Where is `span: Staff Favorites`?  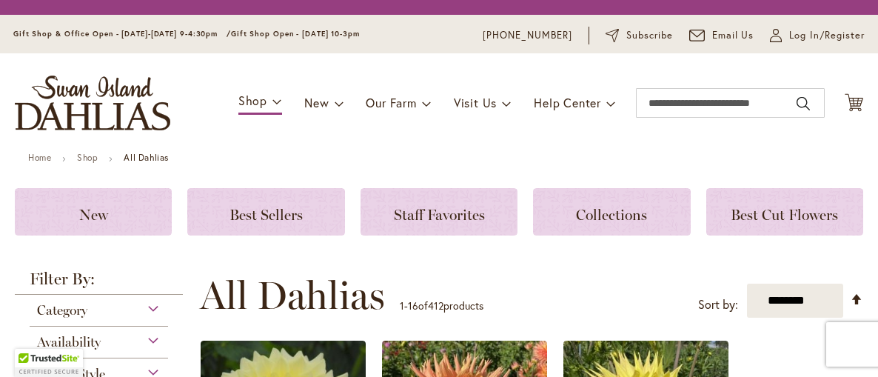
span: Staff Favorites is located at coordinates (439, 215).